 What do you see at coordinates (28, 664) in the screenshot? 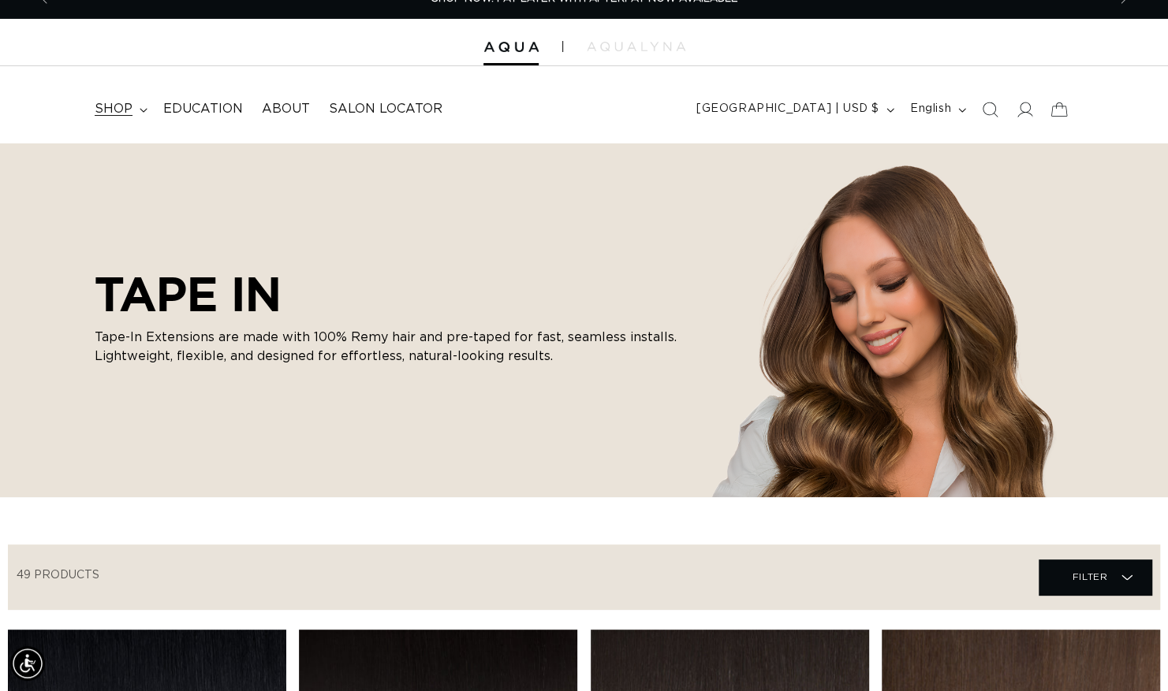
I see `div: Accessibility Menu` at bounding box center [28, 664].